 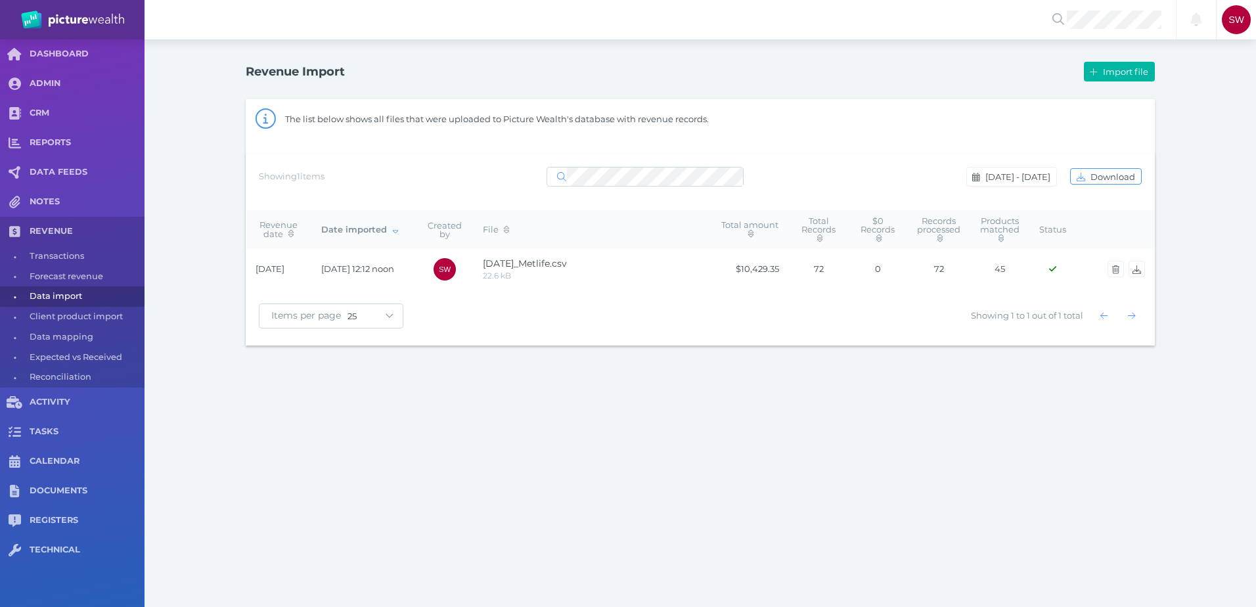 I want to click on th: Created by, so click(x=445, y=229).